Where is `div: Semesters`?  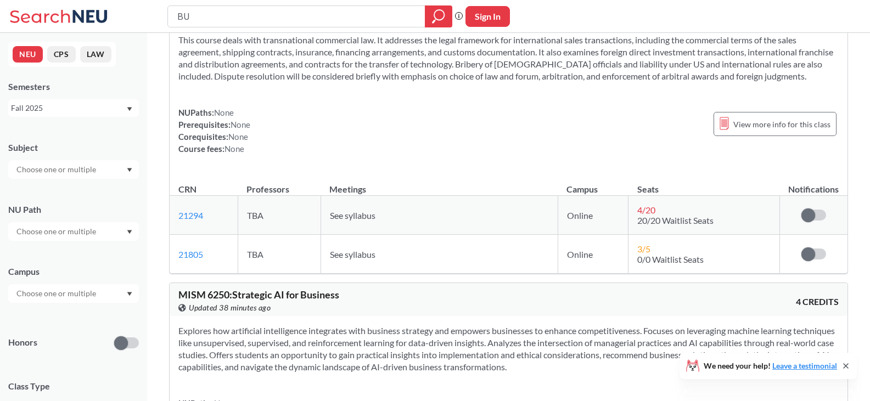
div: Semesters is located at coordinates (74, 87).